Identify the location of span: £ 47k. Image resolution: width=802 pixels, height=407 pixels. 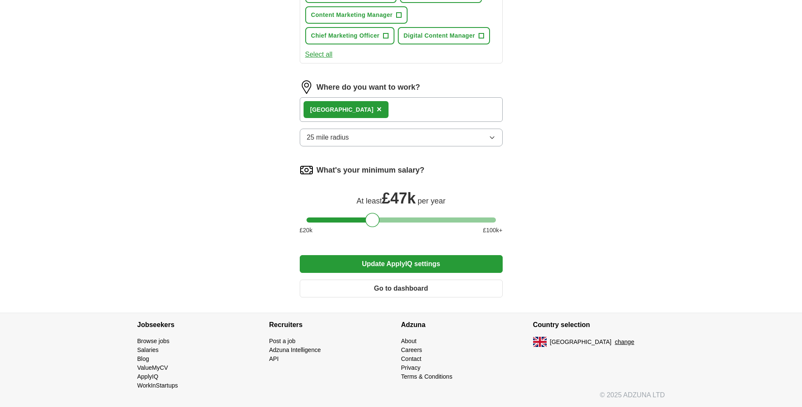
(399, 198).